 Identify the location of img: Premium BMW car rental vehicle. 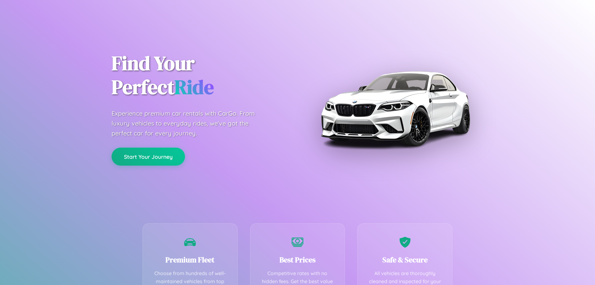
(395, 108).